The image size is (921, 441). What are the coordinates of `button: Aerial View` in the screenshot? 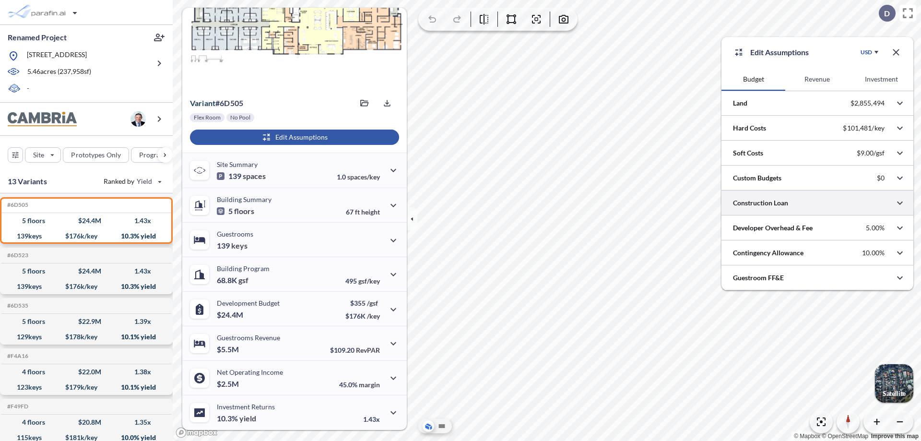 It's located at (428, 426).